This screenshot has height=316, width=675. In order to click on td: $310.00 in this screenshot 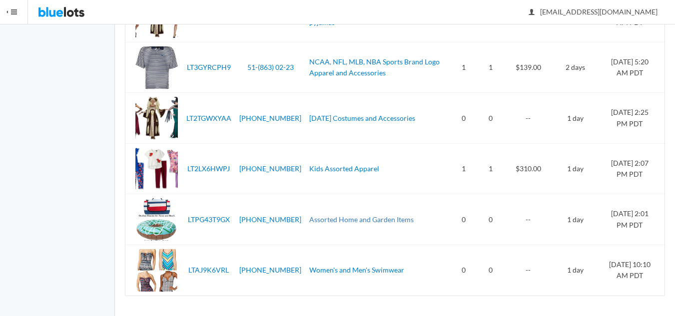, I will do `click(528, 169)`.